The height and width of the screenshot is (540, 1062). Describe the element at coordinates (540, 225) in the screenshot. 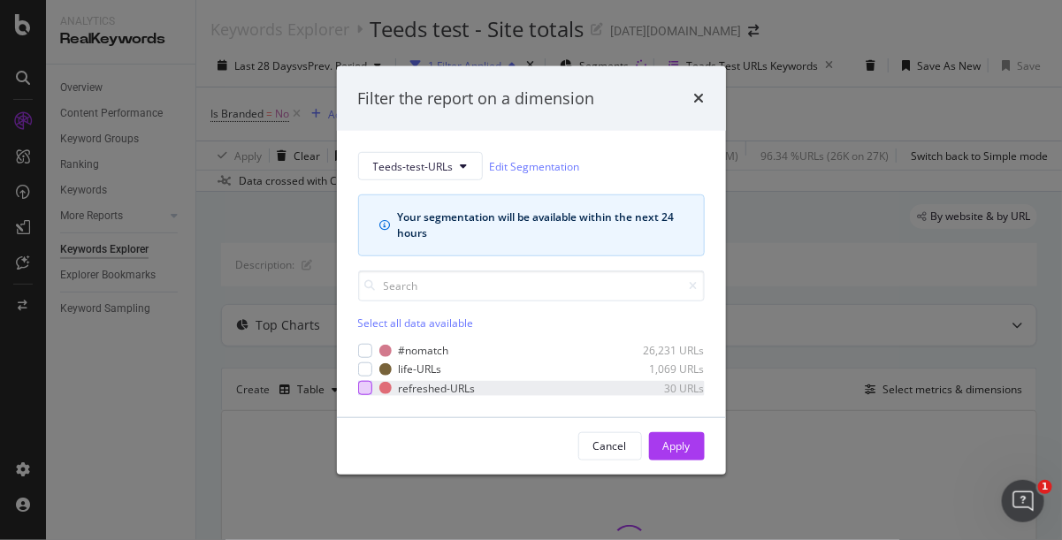

I see `div: Your segmentation will be available within the next 24 hours` at that location.